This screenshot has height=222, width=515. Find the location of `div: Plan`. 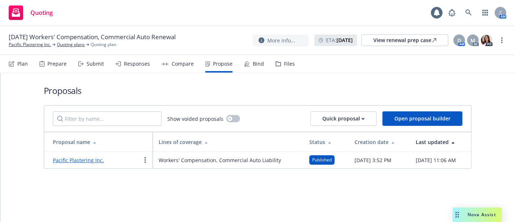

div: Plan is located at coordinates (22, 64).